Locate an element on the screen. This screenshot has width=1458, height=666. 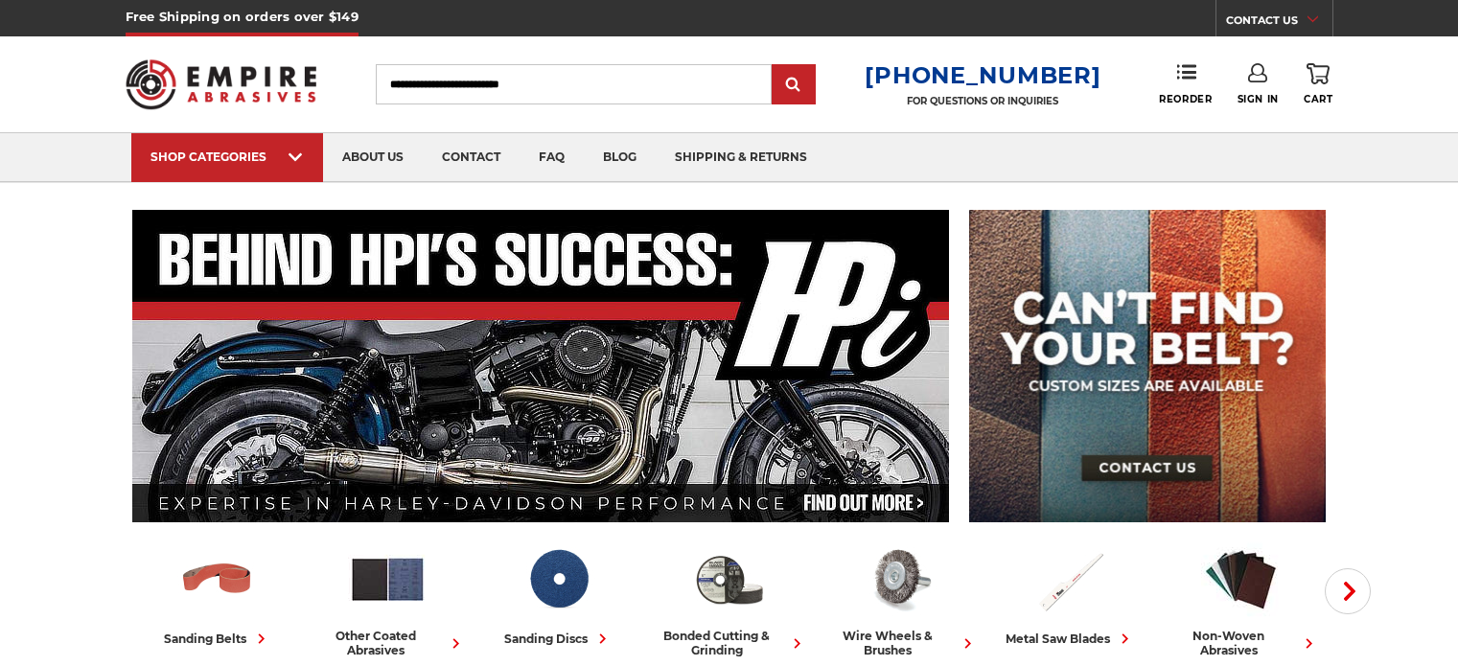
a: contact is located at coordinates (471, 157).